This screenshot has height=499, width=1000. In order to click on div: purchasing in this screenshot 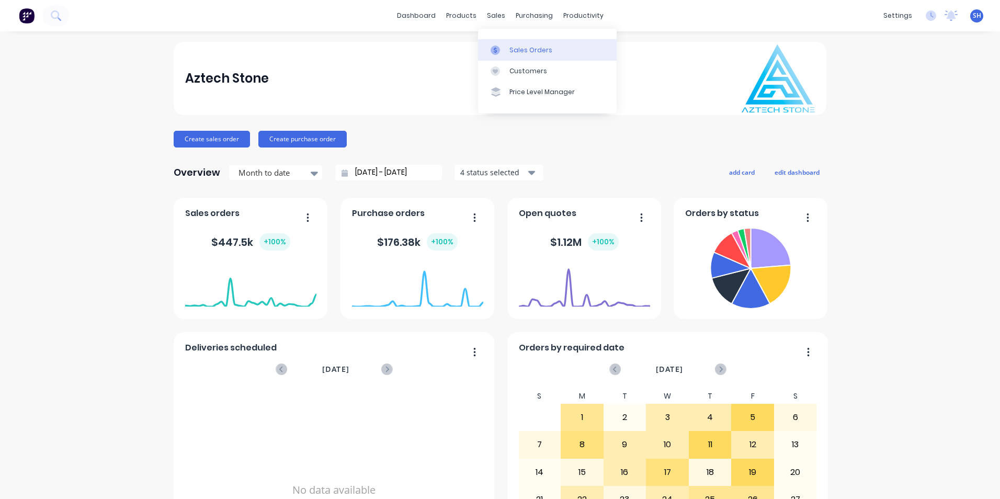, I will do `click(534, 16)`.